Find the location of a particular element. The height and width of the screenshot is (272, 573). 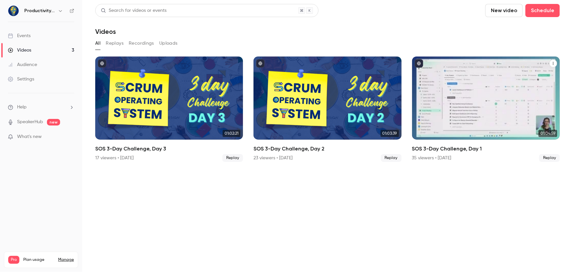

button: Replays is located at coordinates (115, 43).